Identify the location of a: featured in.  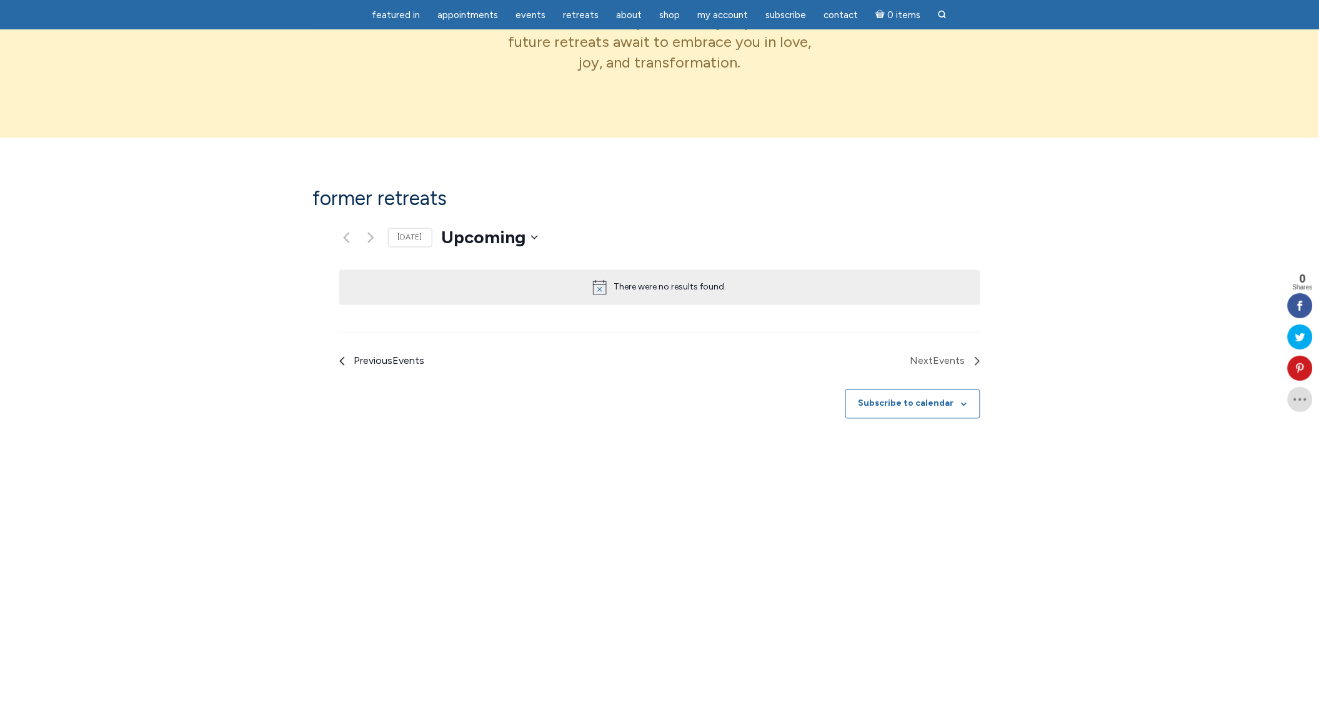
(396, 15).